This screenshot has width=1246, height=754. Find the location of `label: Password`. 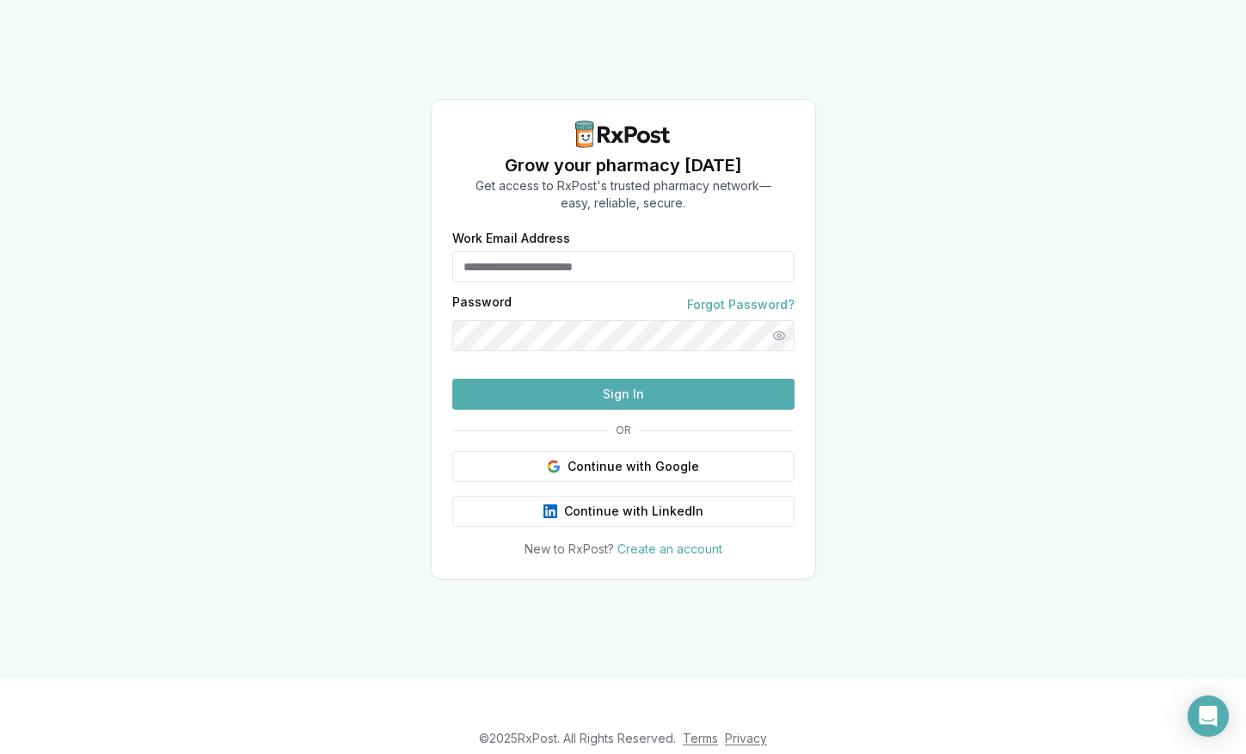

label: Password is located at coordinates (482, 305).